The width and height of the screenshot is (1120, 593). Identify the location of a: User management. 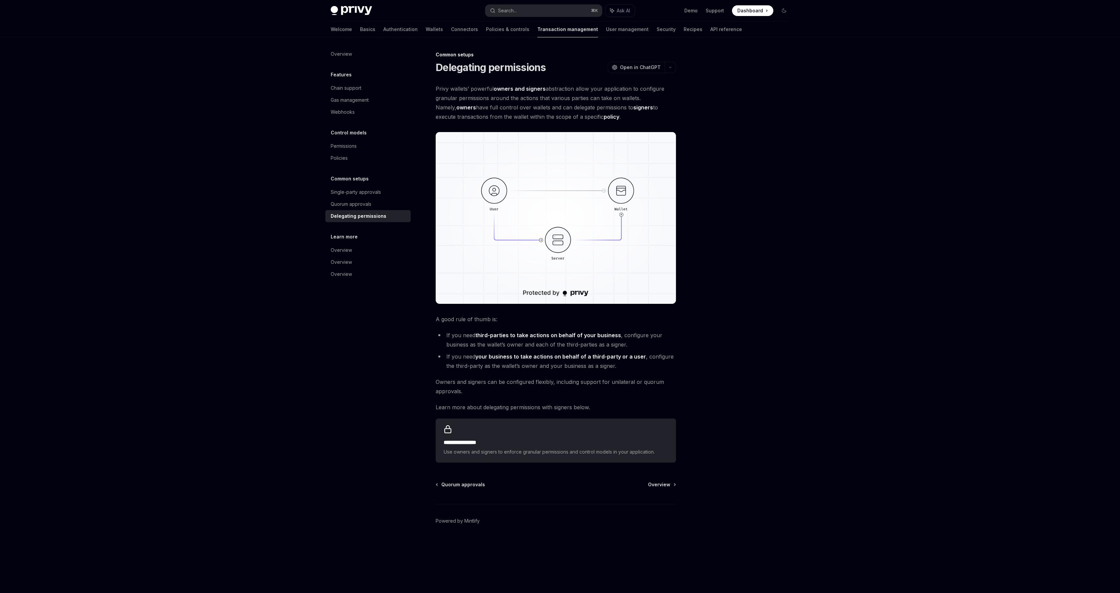
(628, 29).